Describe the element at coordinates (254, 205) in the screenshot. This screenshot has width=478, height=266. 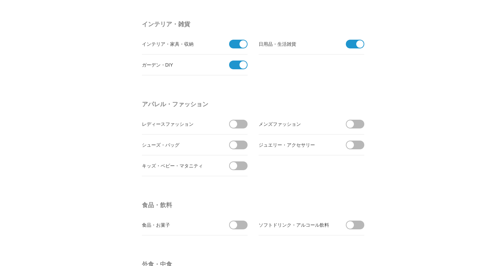
I see `h4: 食品・飲料` at that location.